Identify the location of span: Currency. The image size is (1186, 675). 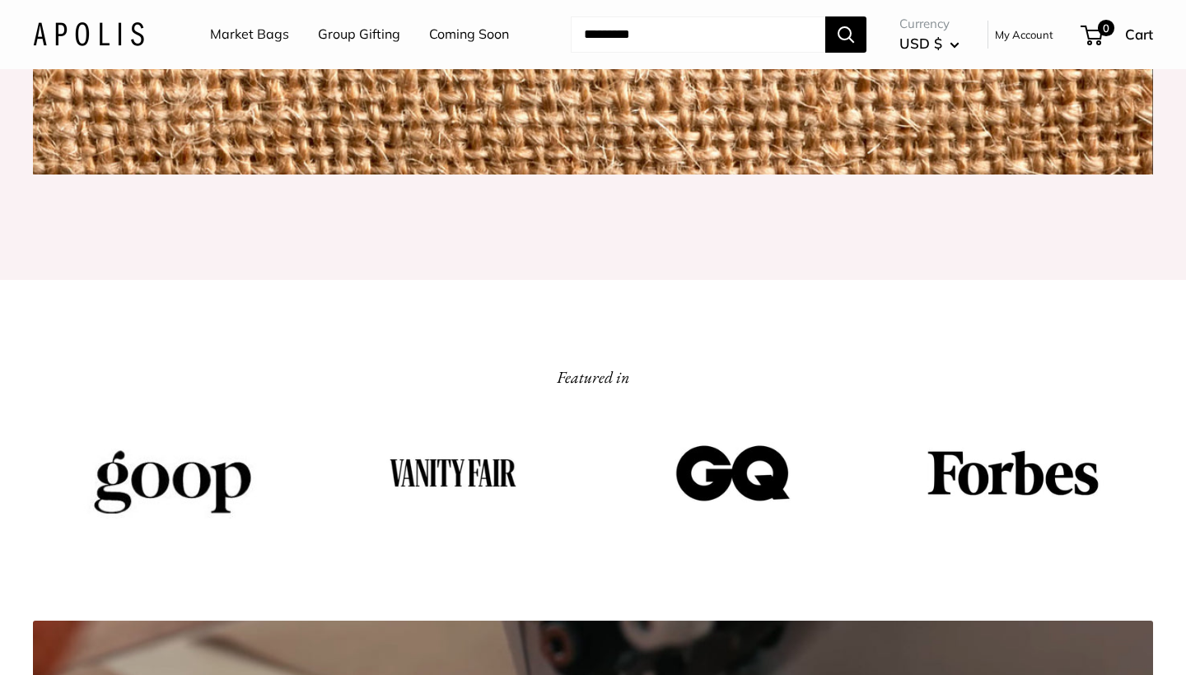
(929, 24).